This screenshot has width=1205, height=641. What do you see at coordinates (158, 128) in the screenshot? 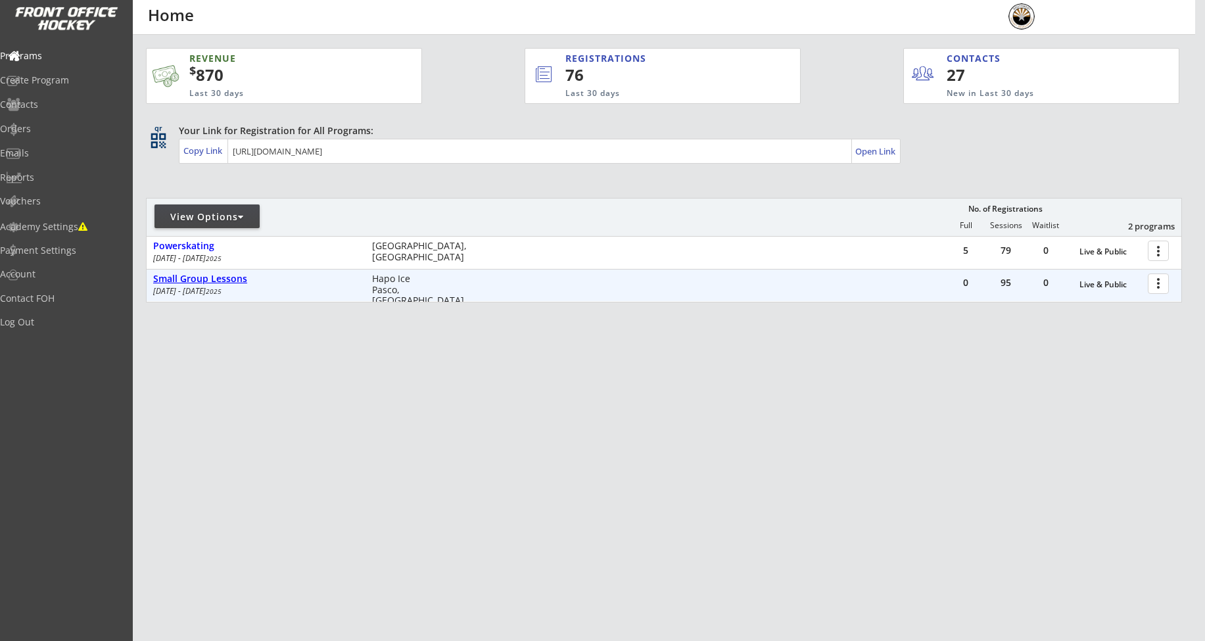
I see `div: qr` at bounding box center [158, 128].